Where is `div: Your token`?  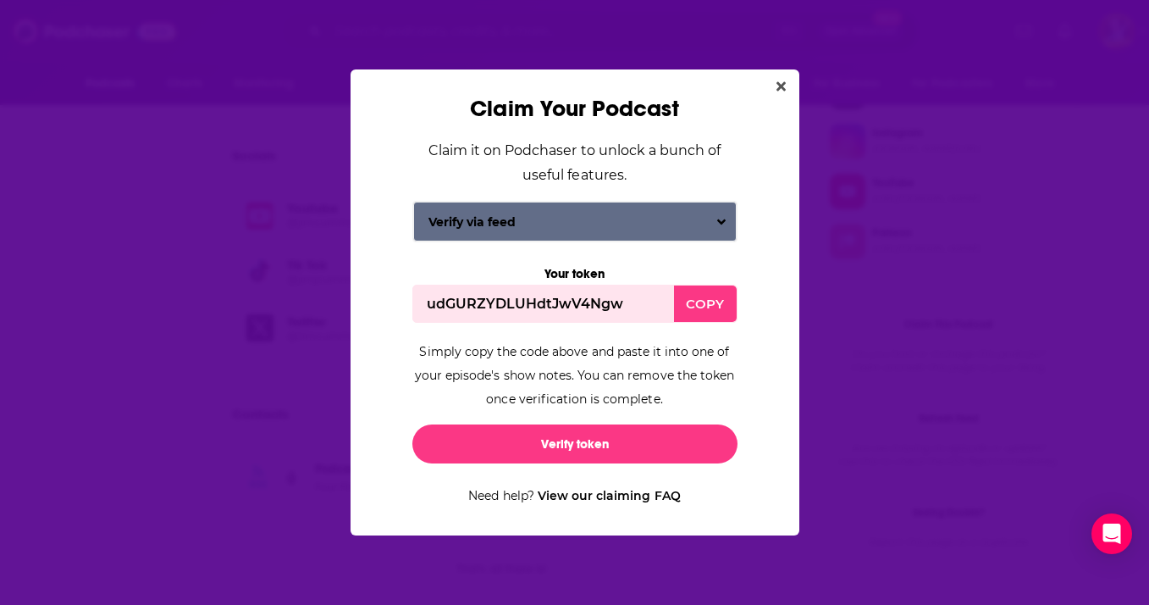
div: Your token is located at coordinates (575, 274).